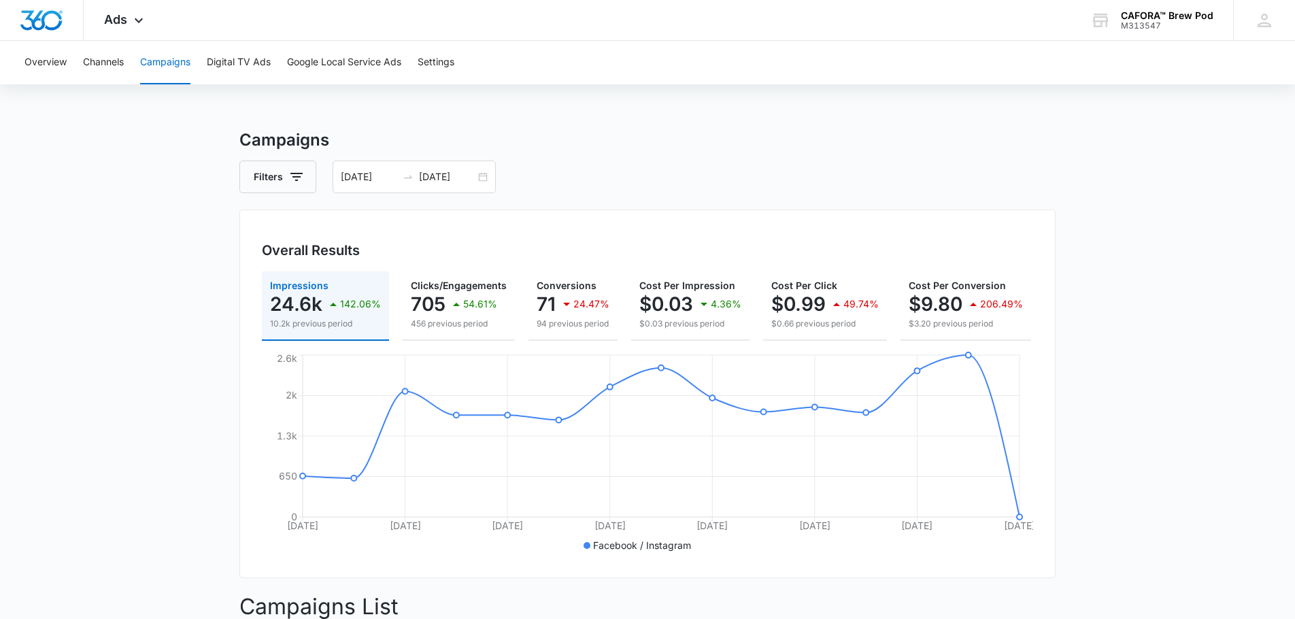 Image resolution: width=1295 pixels, height=619 pixels. What do you see at coordinates (436, 63) in the screenshot?
I see `button: Settings` at bounding box center [436, 63].